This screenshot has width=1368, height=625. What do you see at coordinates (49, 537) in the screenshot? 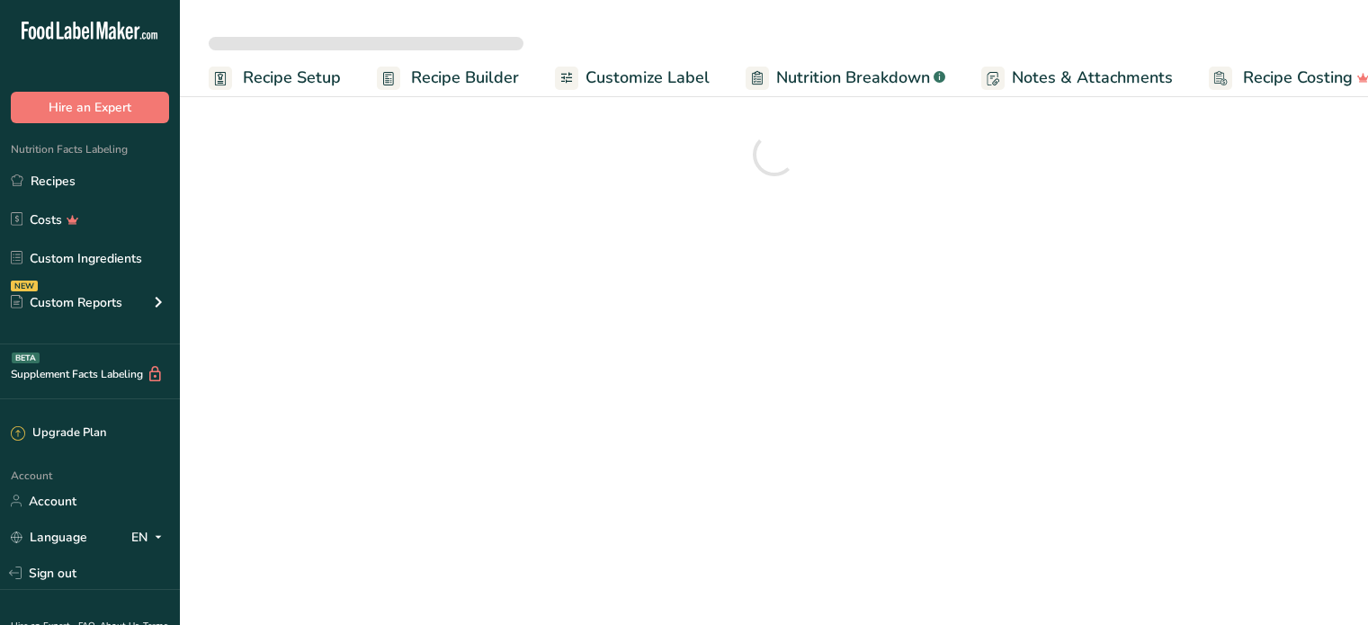
I see `a: Language` at bounding box center [49, 537].